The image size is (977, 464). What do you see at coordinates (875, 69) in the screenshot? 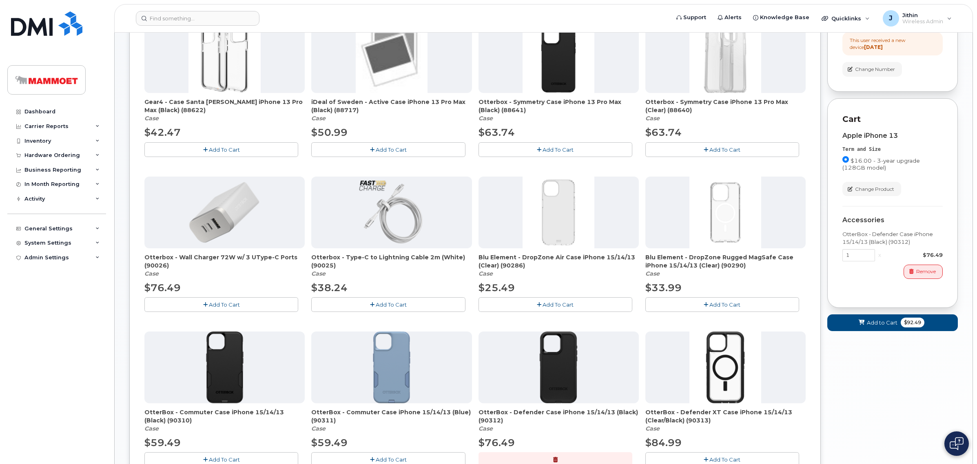
I see `span: Change Number` at bounding box center [875, 69].